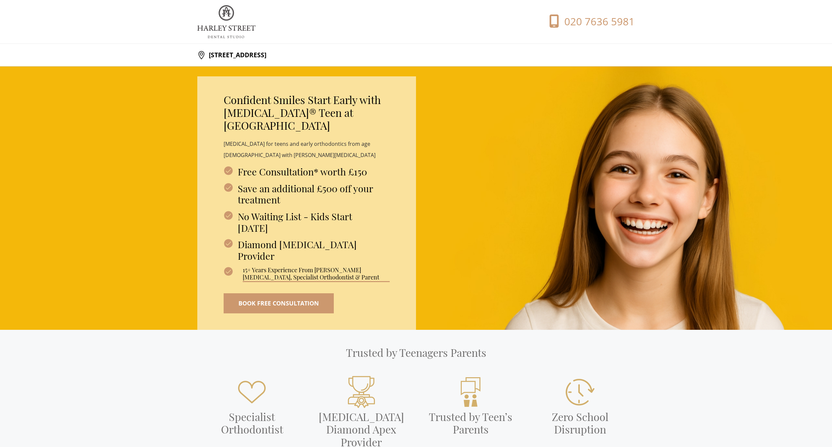  What do you see at coordinates (471, 423) in the screenshot?
I see `h2: Trusted by Teen’s Parents` at bounding box center [471, 423].